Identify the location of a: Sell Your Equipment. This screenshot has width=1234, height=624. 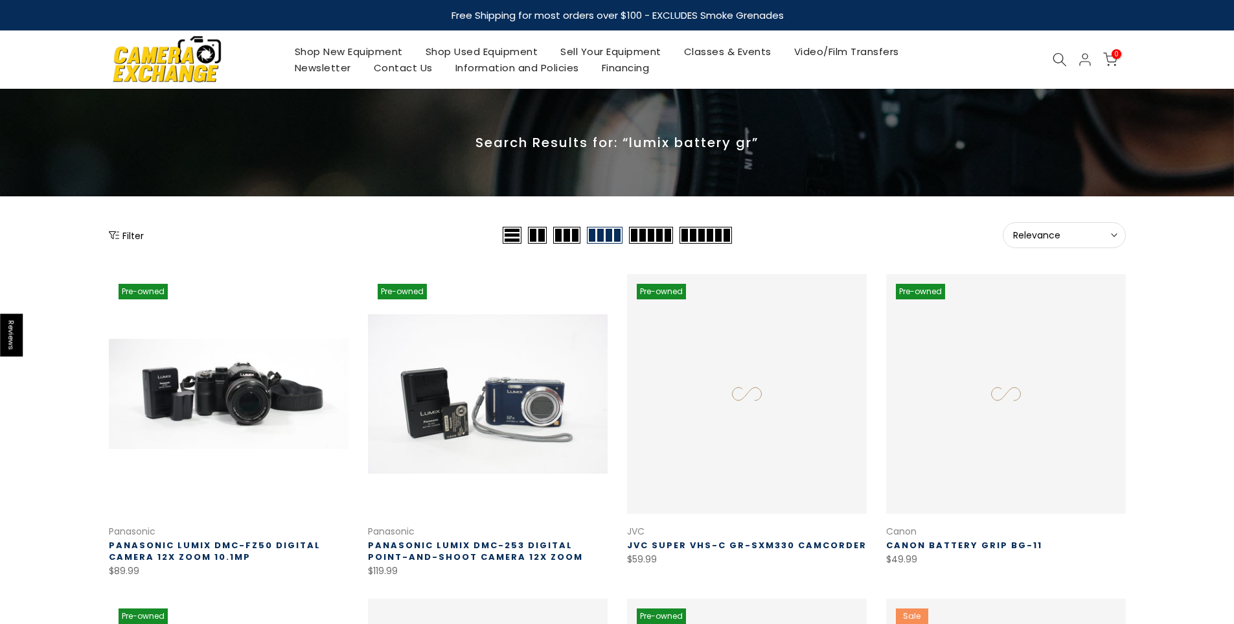
(611, 51).